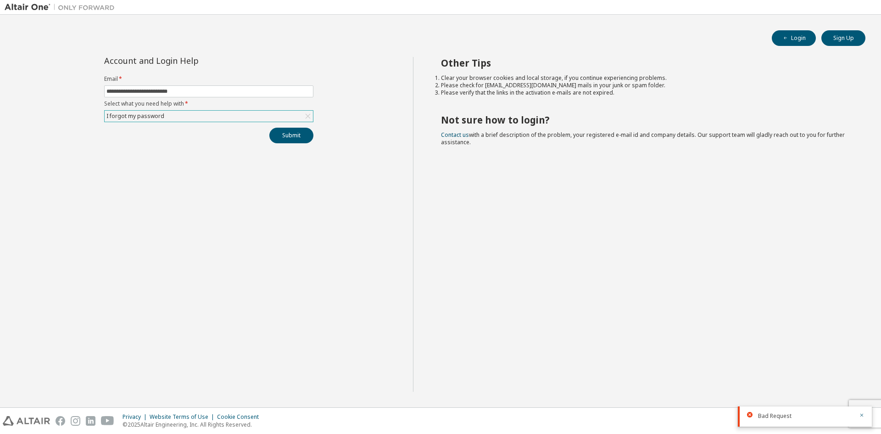  I want to click on div: Account and Login Help, so click(188, 61).